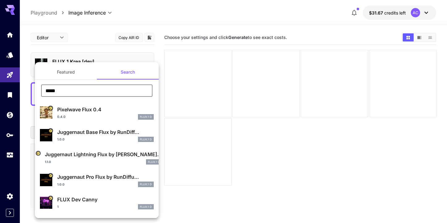 The height and width of the screenshot is (223, 447). What do you see at coordinates (58, 207) in the screenshot?
I see `p: 1` at bounding box center [58, 207].